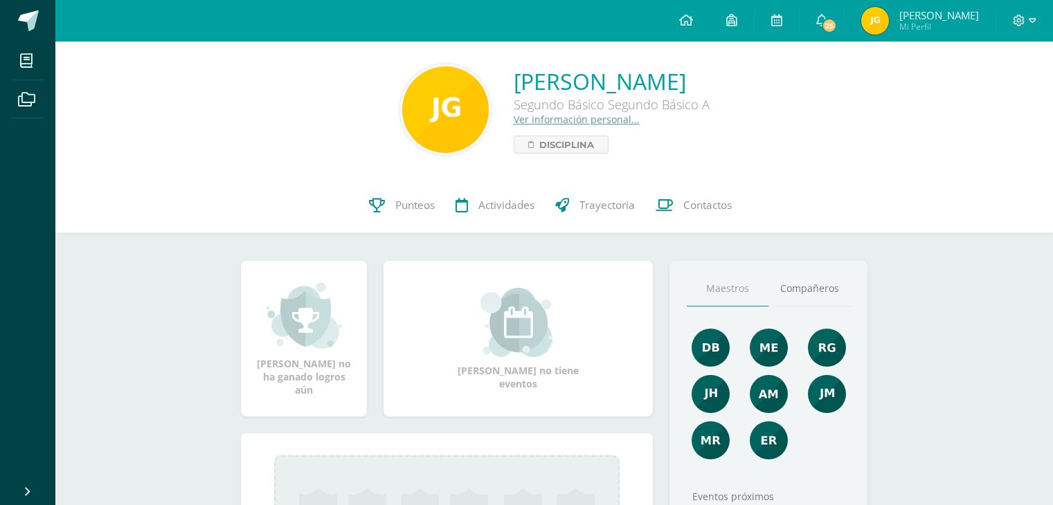 The width and height of the screenshot is (1053, 505). Describe the element at coordinates (809, 289) in the screenshot. I see `a: Compañeros` at that location.